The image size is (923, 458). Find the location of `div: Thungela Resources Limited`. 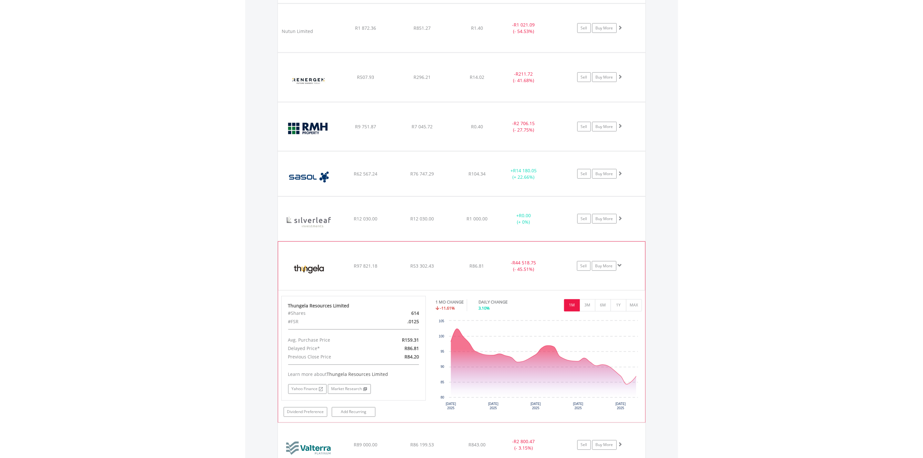

div: Thungela Resources Limited is located at coordinates (354, 306).